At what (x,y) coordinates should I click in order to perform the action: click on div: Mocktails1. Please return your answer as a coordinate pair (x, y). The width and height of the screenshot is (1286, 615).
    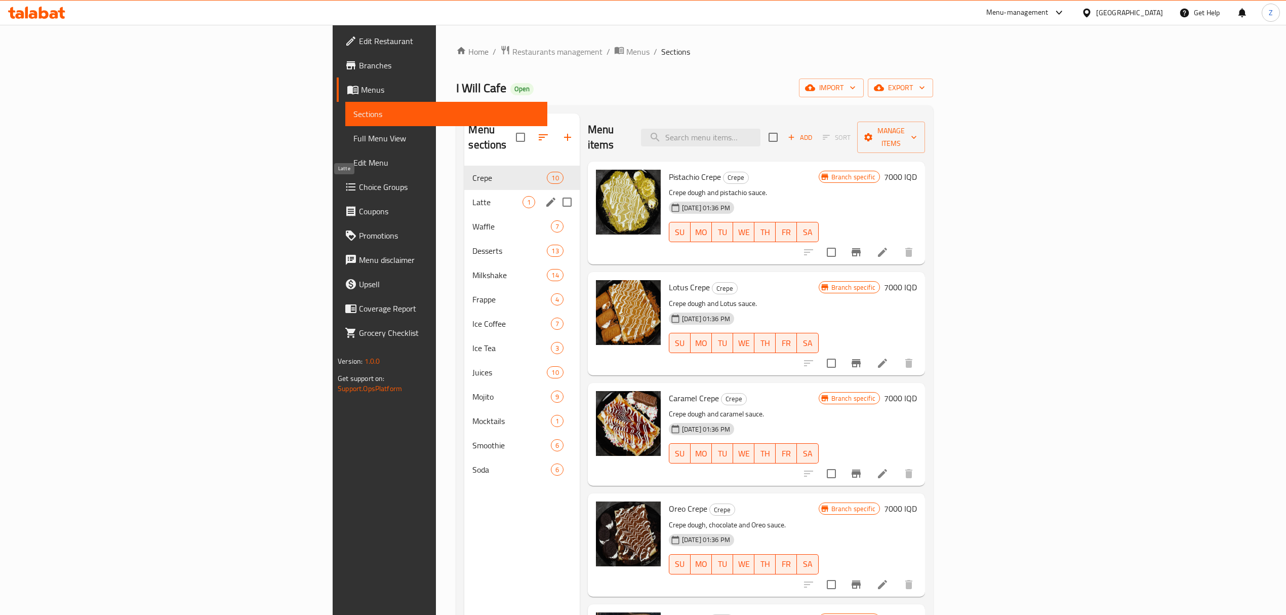
    Looking at the image, I should click on (522, 421).